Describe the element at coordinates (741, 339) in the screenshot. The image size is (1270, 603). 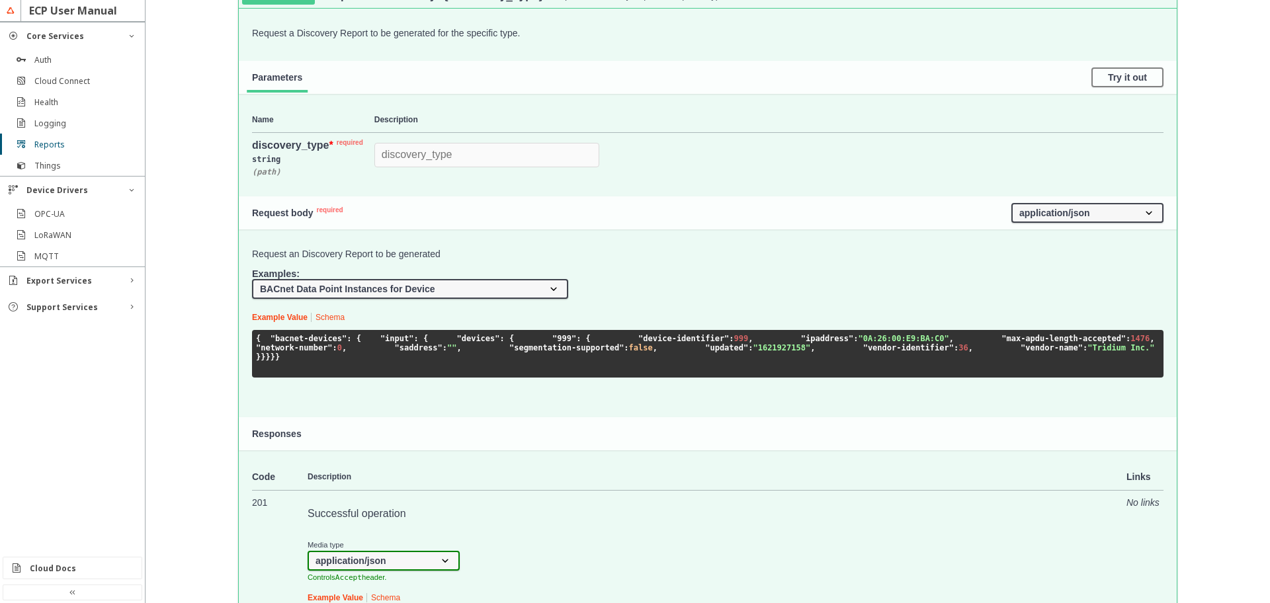
I see `span: 999` at that location.